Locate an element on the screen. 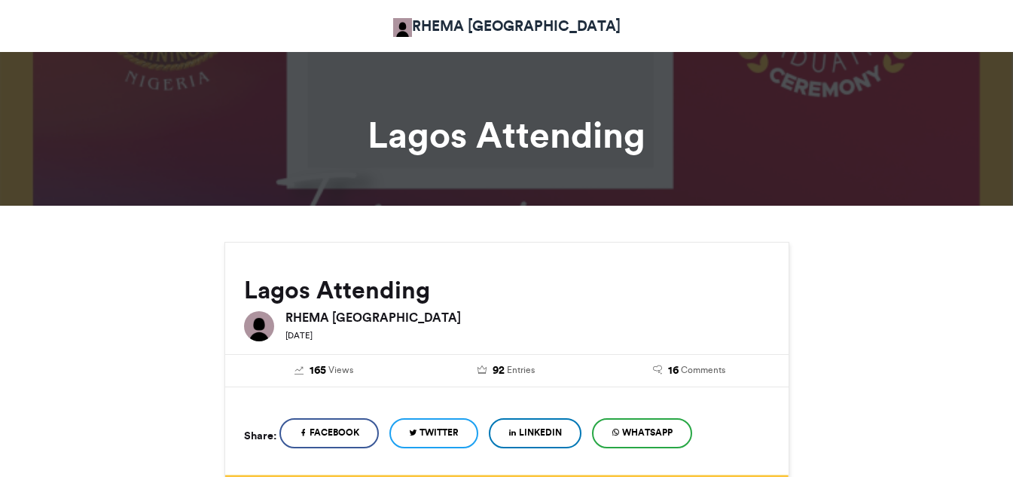 This screenshot has height=477, width=1013. a: 92 Entries is located at coordinates (506, 371).